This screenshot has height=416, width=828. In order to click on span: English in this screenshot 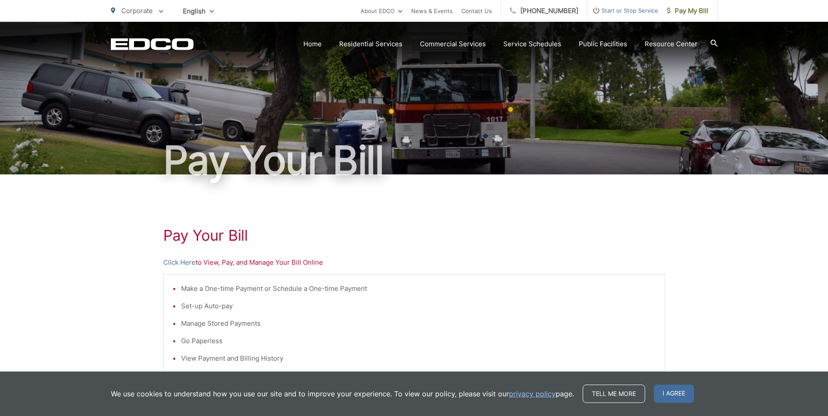, I will do `click(198, 11)`.